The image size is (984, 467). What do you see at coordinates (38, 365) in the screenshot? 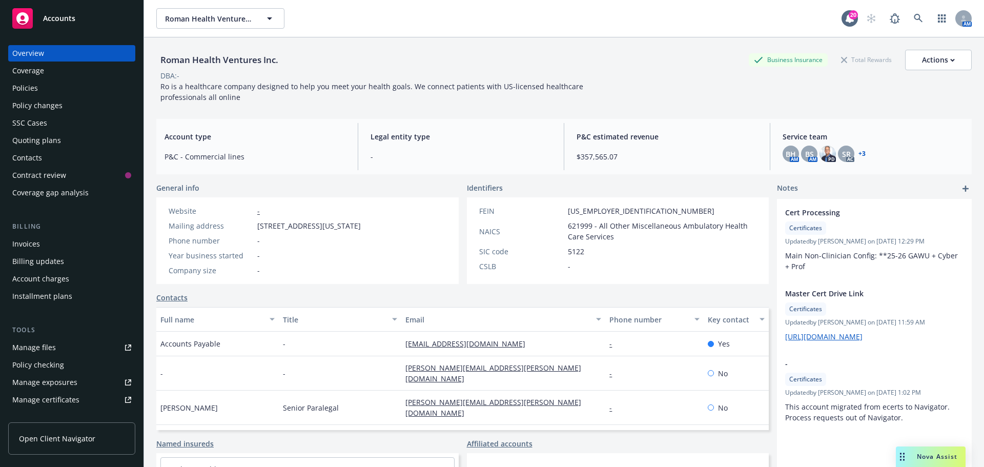
I see `div: Policy checking` at bounding box center [38, 365].